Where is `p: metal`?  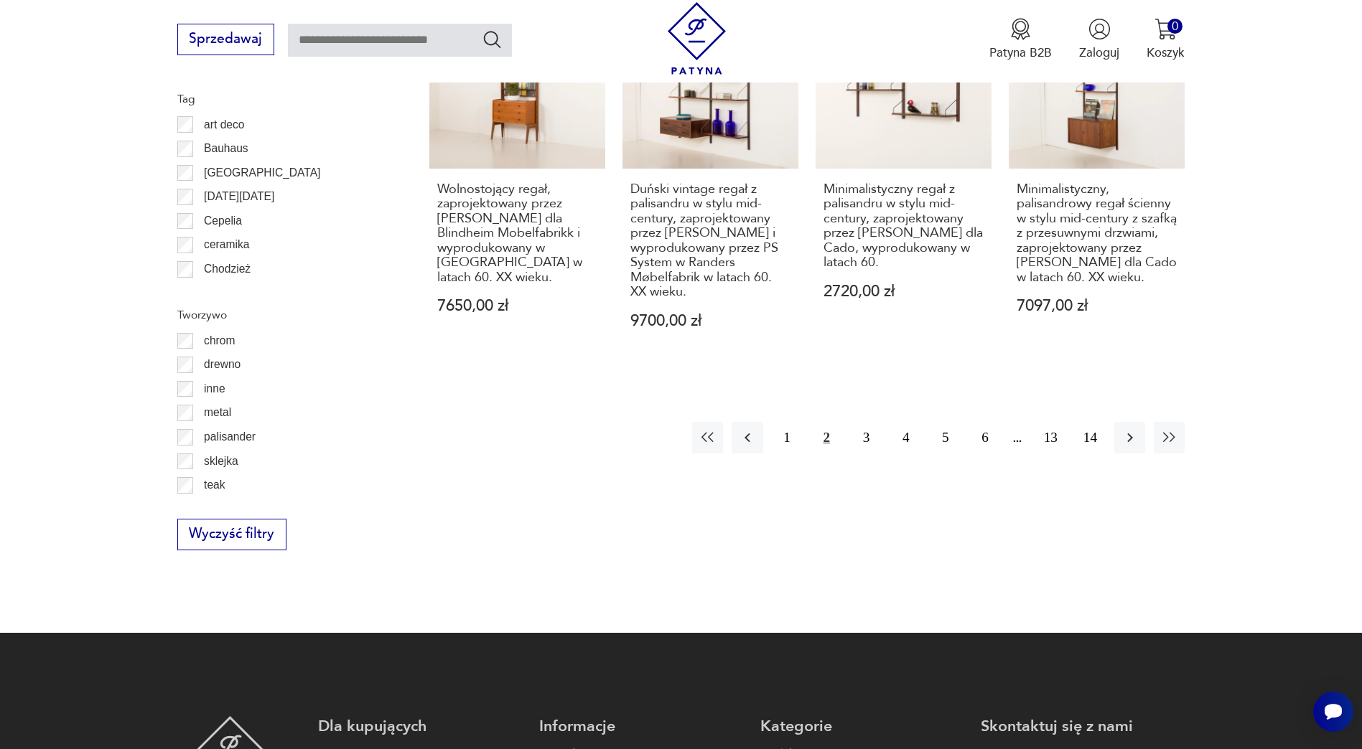
p: metal is located at coordinates (217, 413).